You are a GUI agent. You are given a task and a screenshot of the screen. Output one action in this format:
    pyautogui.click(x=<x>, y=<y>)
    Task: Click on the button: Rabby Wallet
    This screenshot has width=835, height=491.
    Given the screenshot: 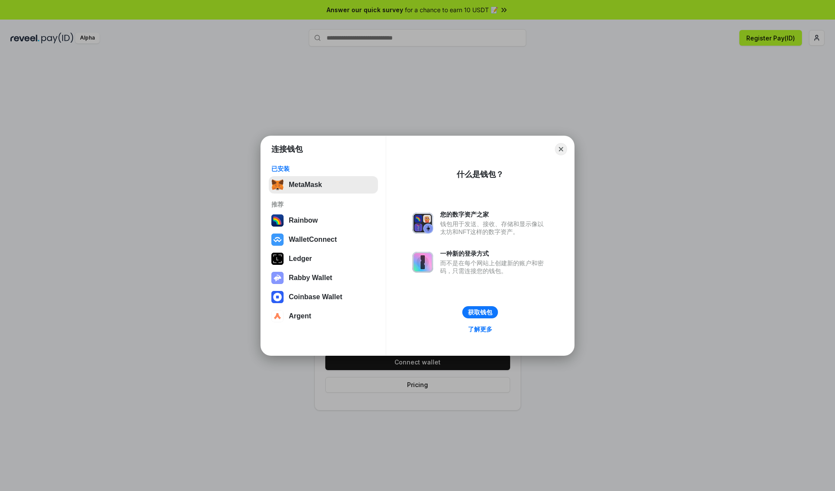 What is the action you would take?
    pyautogui.click(x=323, y=278)
    